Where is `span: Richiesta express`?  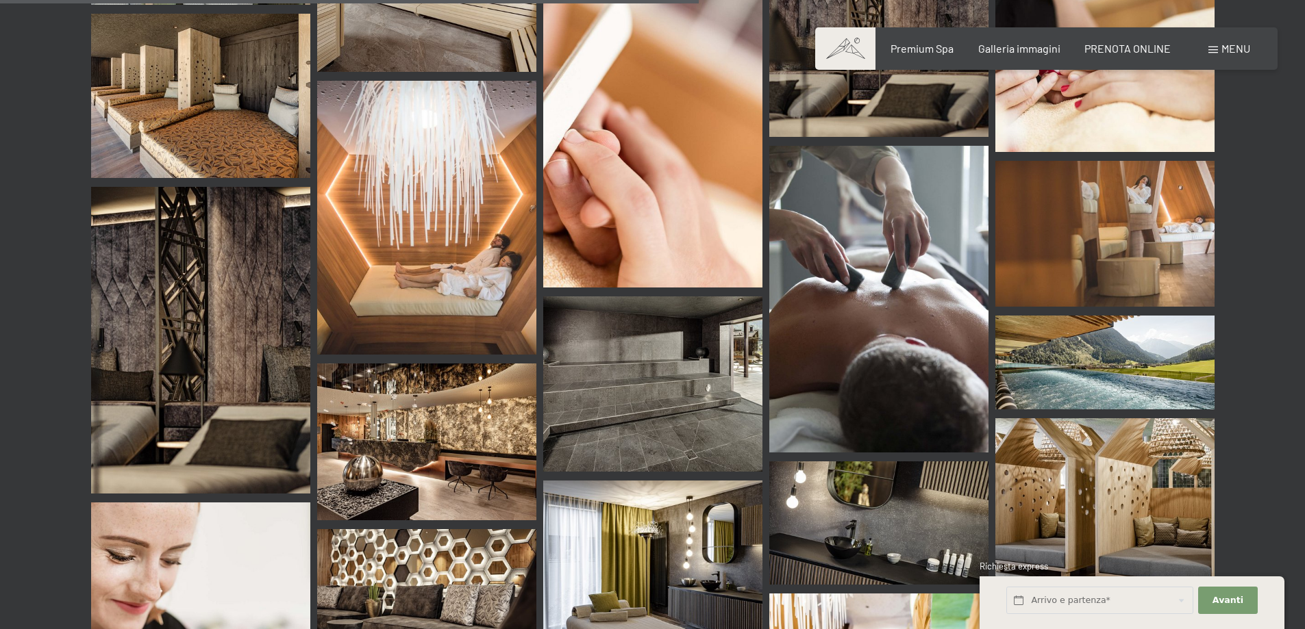 span: Richiesta express is located at coordinates (1014, 566).